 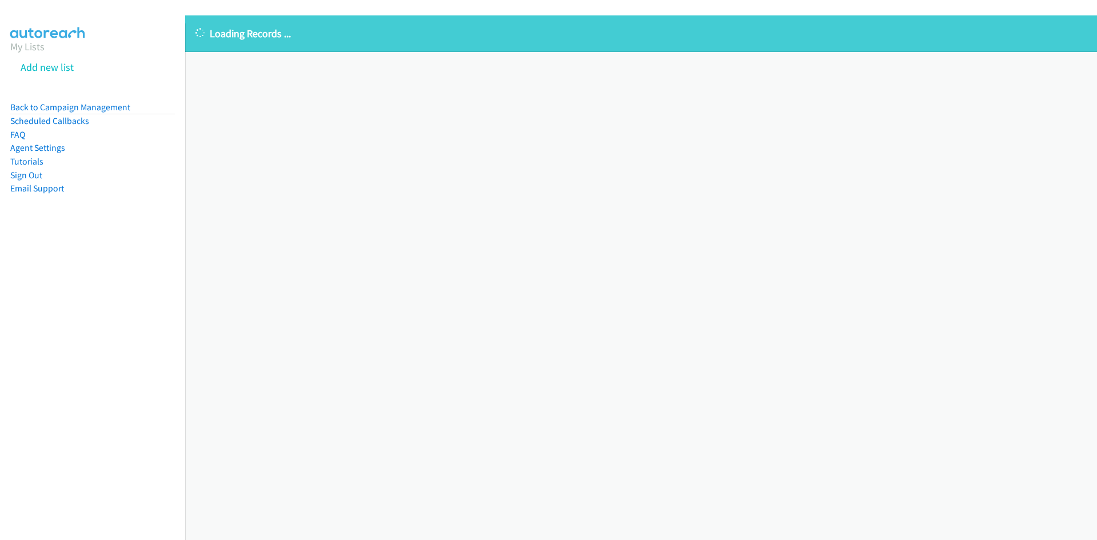 I want to click on a: Tutorials, so click(x=27, y=161).